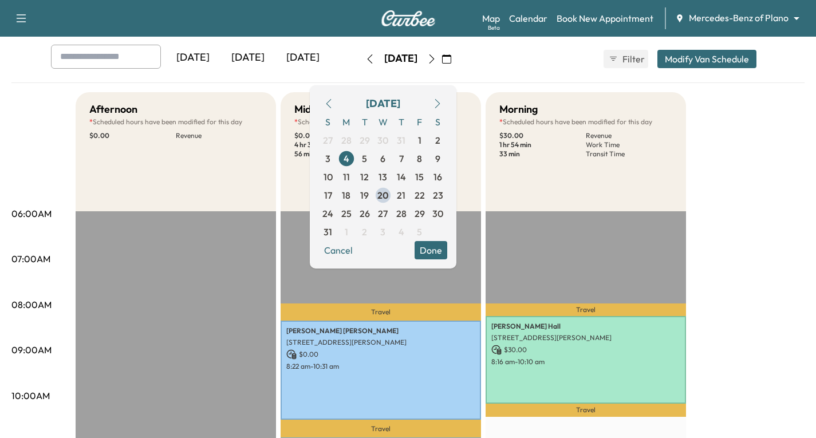 This screenshot has width=816, height=438. I want to click on p: 10:00AM, so click(30, 396).